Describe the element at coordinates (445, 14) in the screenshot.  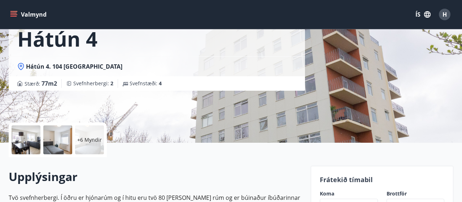
I see `span: H` at that location.